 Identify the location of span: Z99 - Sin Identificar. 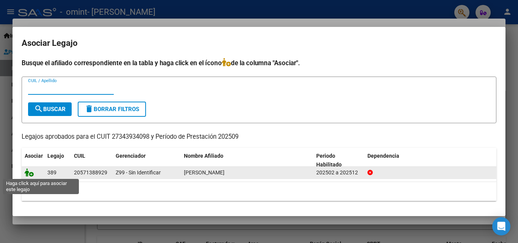
(138, 173).